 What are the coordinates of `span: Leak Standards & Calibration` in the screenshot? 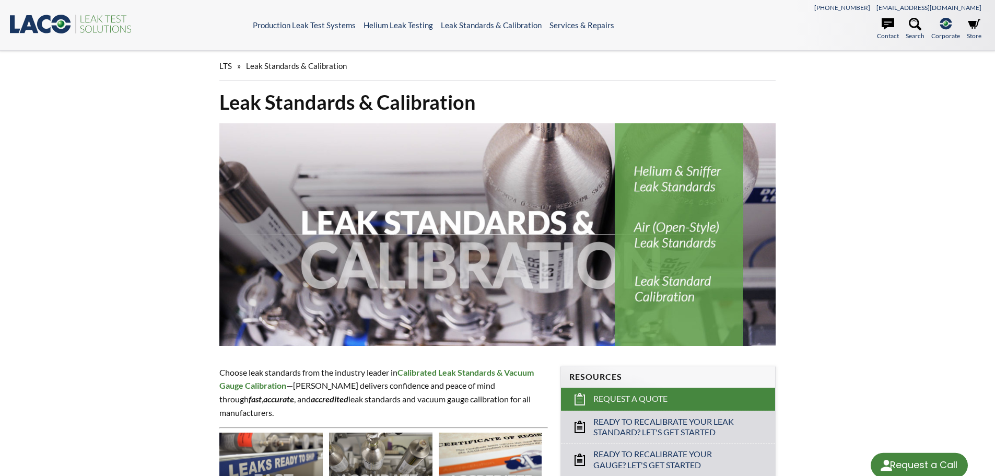 It's located at (296, 66).